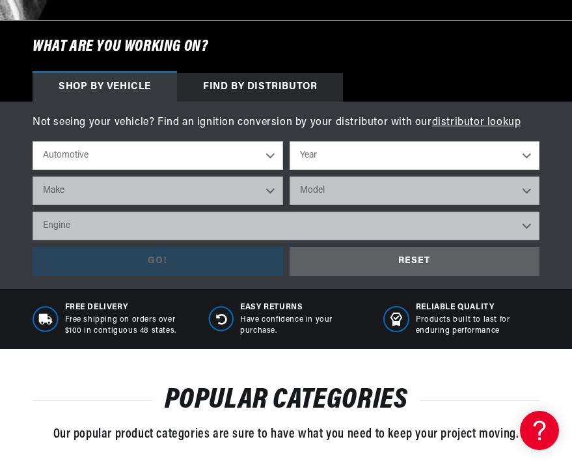 The height and width of the screenshot is (463, 572). Describe the element at coordinates (478, 325) in the screenshot. I see `p: Products built to last for enduring performance` at that location.